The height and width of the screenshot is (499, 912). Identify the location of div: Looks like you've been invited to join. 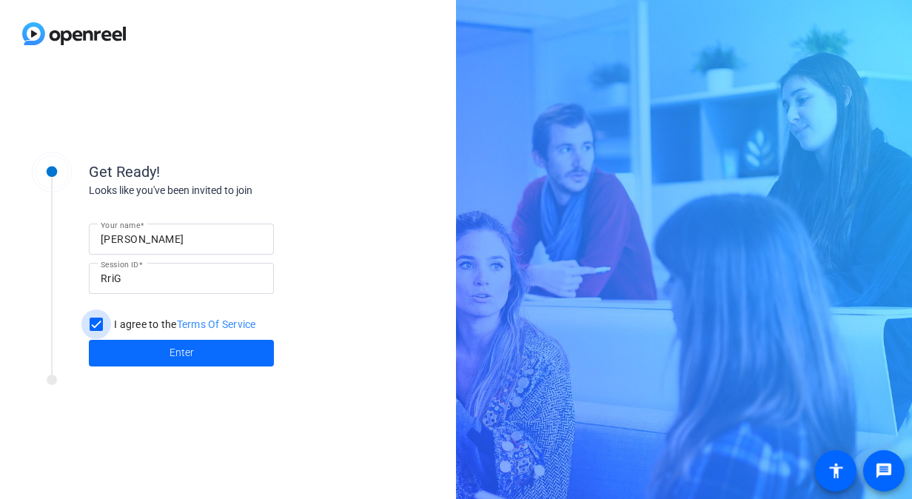
(237, 190).